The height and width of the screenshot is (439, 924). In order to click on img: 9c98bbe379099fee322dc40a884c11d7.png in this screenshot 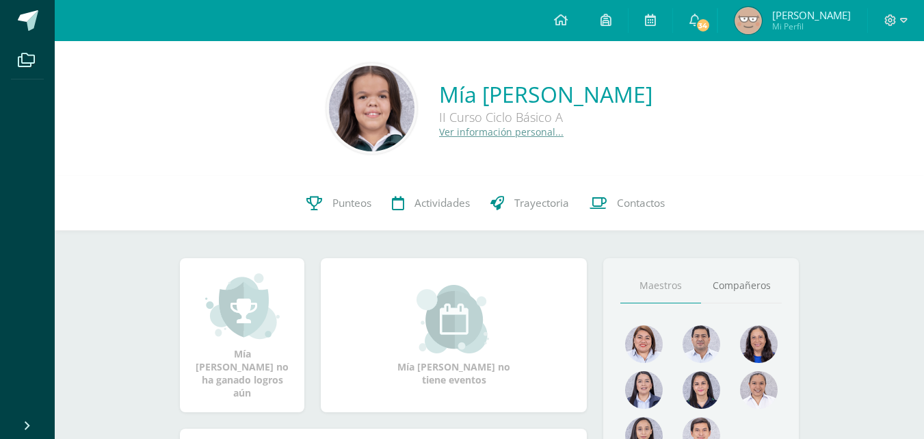, I will do `click(748, 21)`.